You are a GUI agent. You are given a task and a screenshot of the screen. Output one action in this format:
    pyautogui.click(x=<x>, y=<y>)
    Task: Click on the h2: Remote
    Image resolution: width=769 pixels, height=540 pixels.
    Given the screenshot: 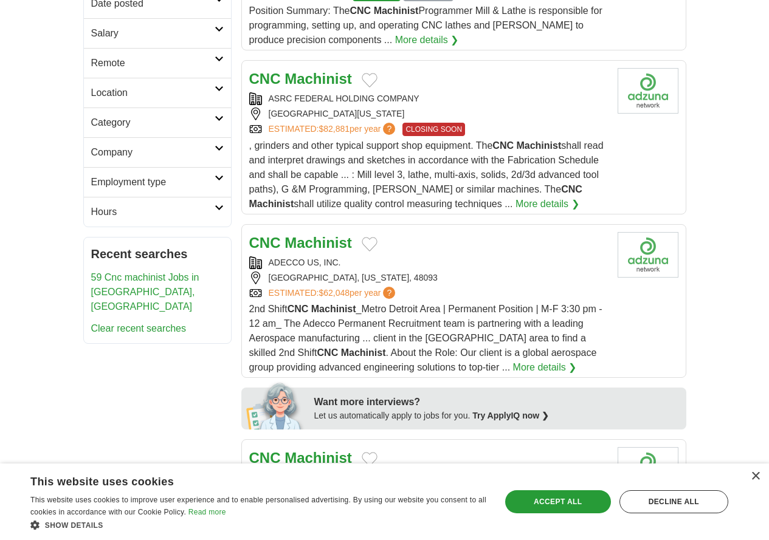 What is the action you would take?
    pyautogui.click(x=153, y=63)
    